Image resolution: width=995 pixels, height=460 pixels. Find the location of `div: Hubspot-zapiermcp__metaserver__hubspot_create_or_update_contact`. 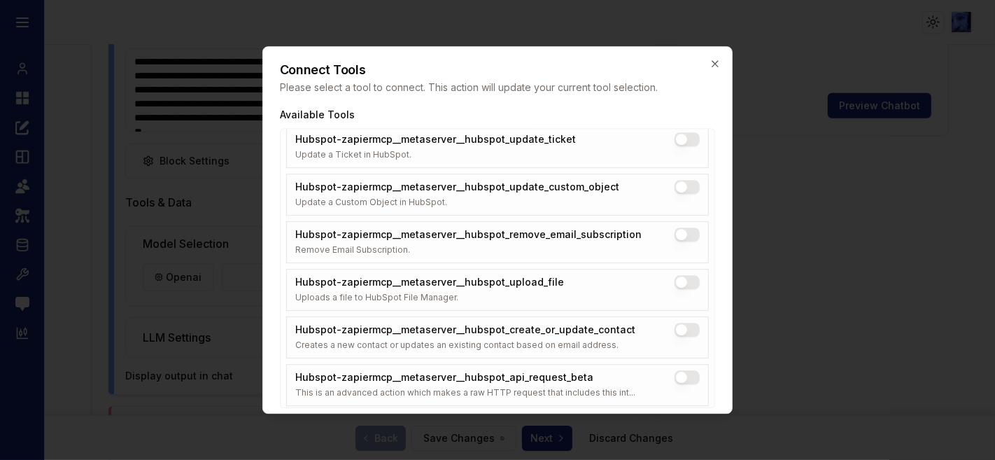

div: Hubspot-zapiermcp__metaserver__hubspot_create_or_update_contact is located at coordinates (481, 330).